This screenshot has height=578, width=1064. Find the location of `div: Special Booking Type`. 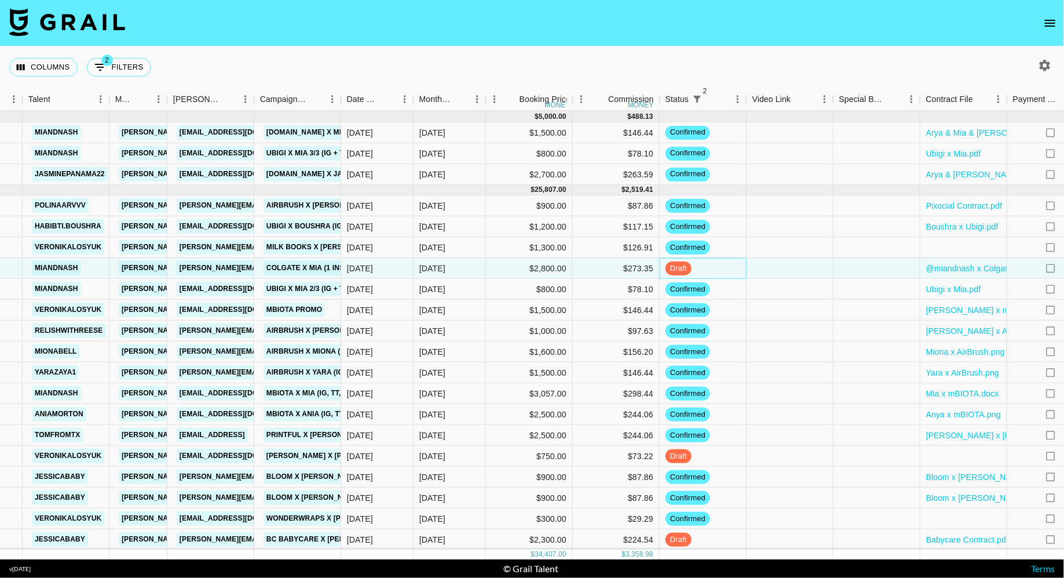

div: Special Booking Type is located at coordinates (877, 99).